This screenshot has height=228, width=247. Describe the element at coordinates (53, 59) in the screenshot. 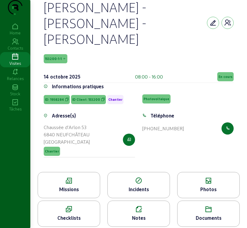

I see `span: 153200-1-1` at that location.